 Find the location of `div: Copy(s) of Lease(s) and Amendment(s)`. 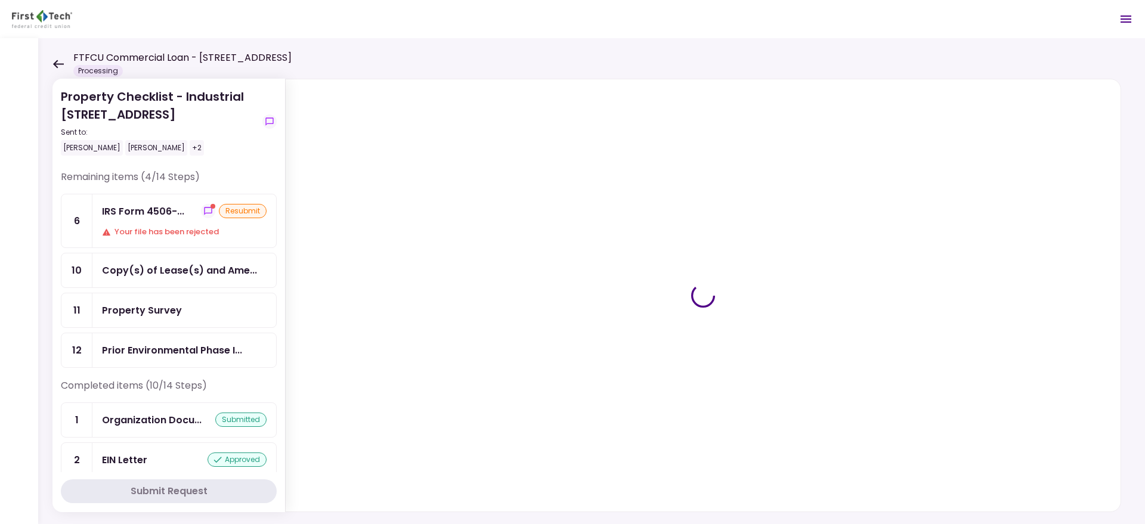

div: Copy(s) of Lease(s) and Amendment(s) is located at coordinates (180, 270).